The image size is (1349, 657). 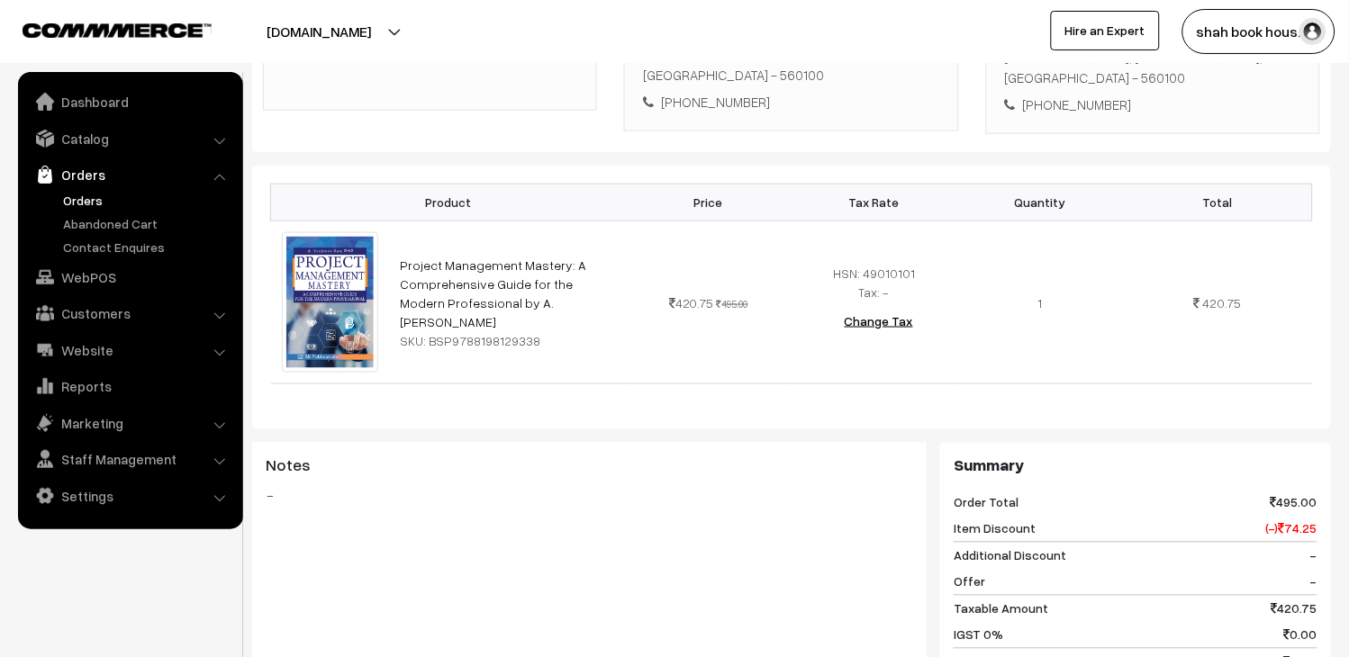 What do you see at coordinates (1135, 466) in the screenshot?
I see `h3: Summary` at bounding box center [1135, 466].